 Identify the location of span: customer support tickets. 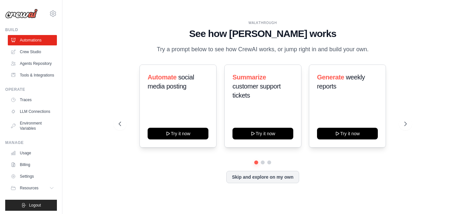
(256, 91).